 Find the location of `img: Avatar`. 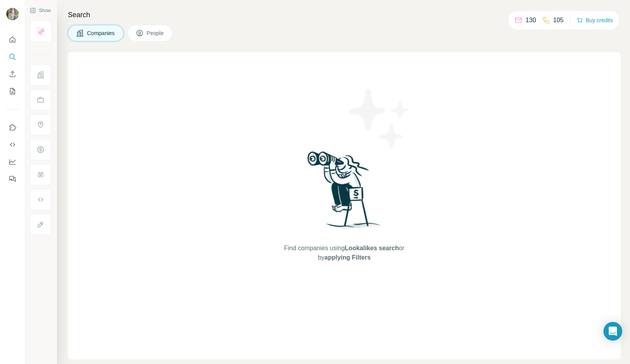

img: Avatar is located at coordinates (12, 14).